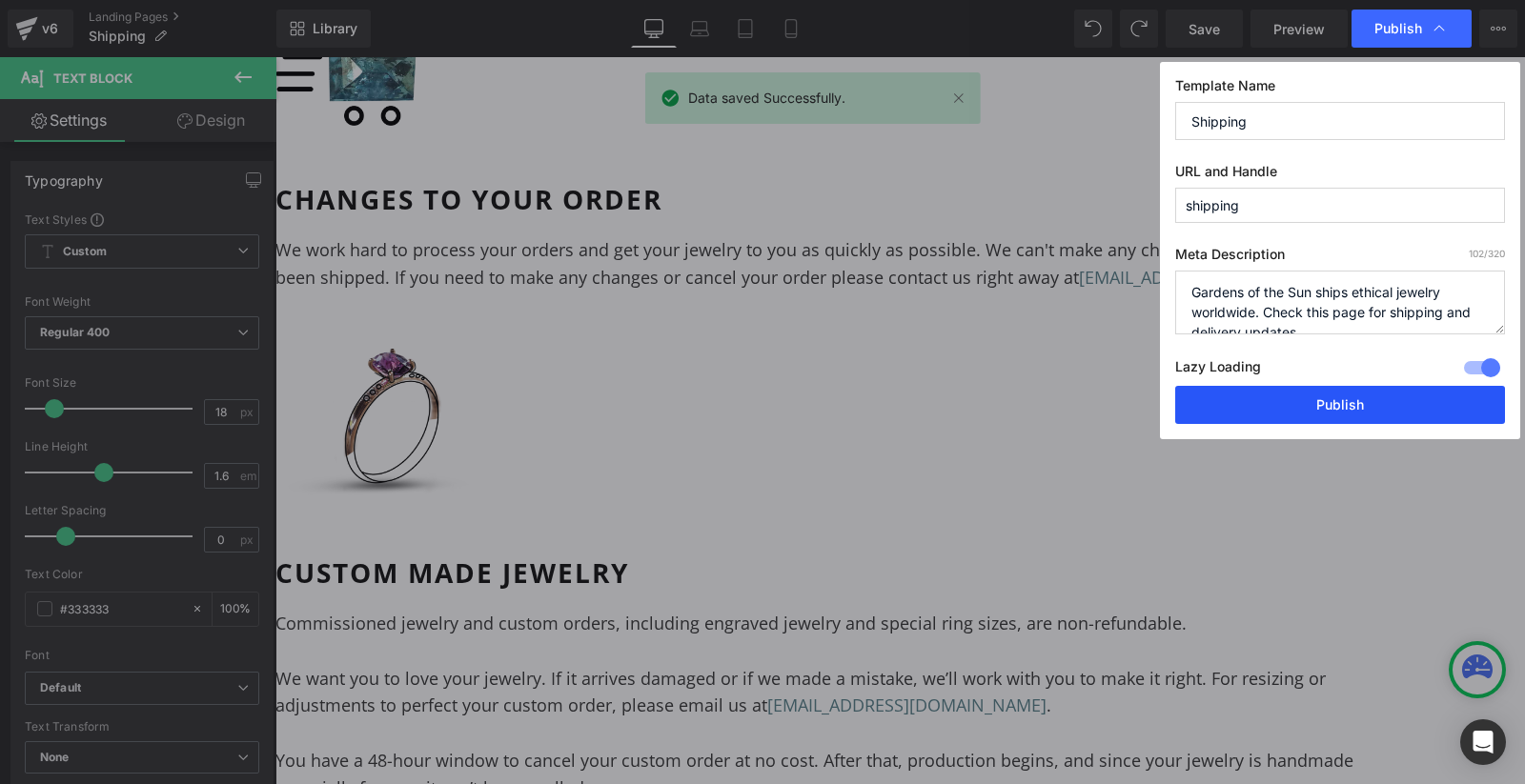 The height and width of the screenshot is (784, 1525). Describe the element at coordinates (1340, 302) in the screenshot. I see `textarea: Gardens of the Sun ships ethical jewelry worldwide. Check this page for shipping and delivery upd...` at that location.